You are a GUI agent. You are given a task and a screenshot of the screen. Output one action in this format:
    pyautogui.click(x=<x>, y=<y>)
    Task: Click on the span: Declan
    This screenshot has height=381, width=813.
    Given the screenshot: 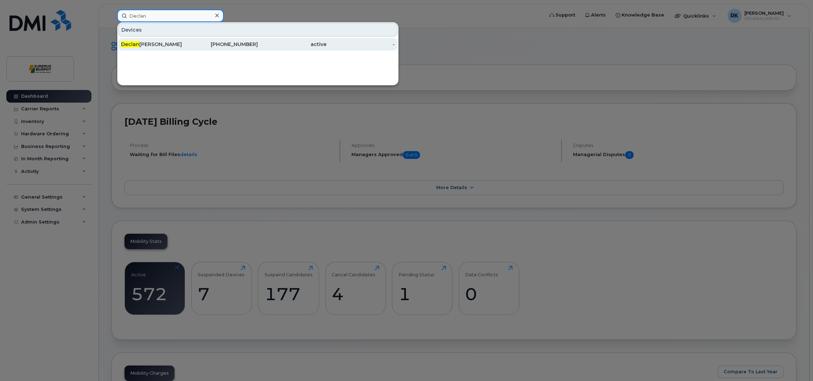 What is the action you would take?
    pyautogui.click(x=130, y=44)
    